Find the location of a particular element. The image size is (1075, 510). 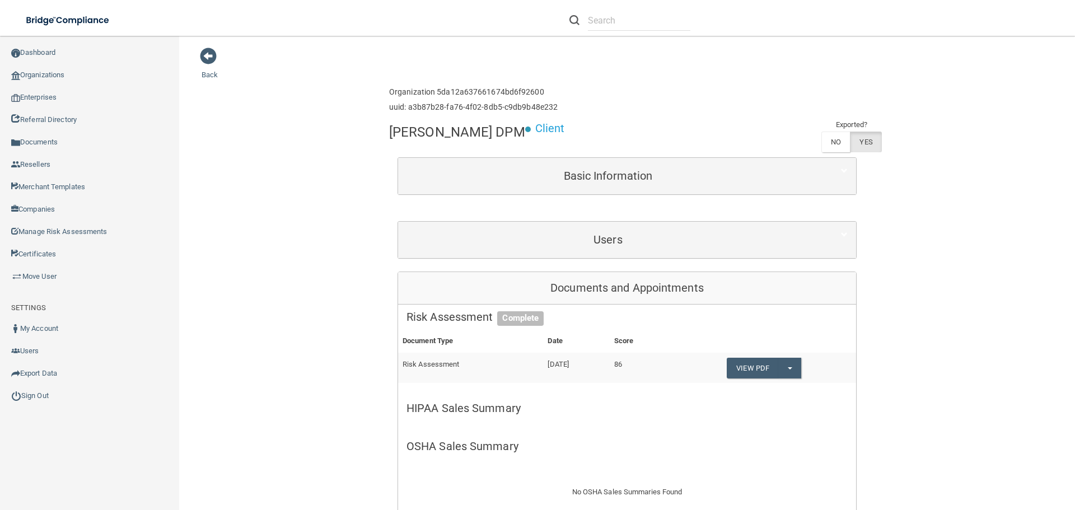

h5: HIPAA Sales Summary is located at coordinates (627, 408).